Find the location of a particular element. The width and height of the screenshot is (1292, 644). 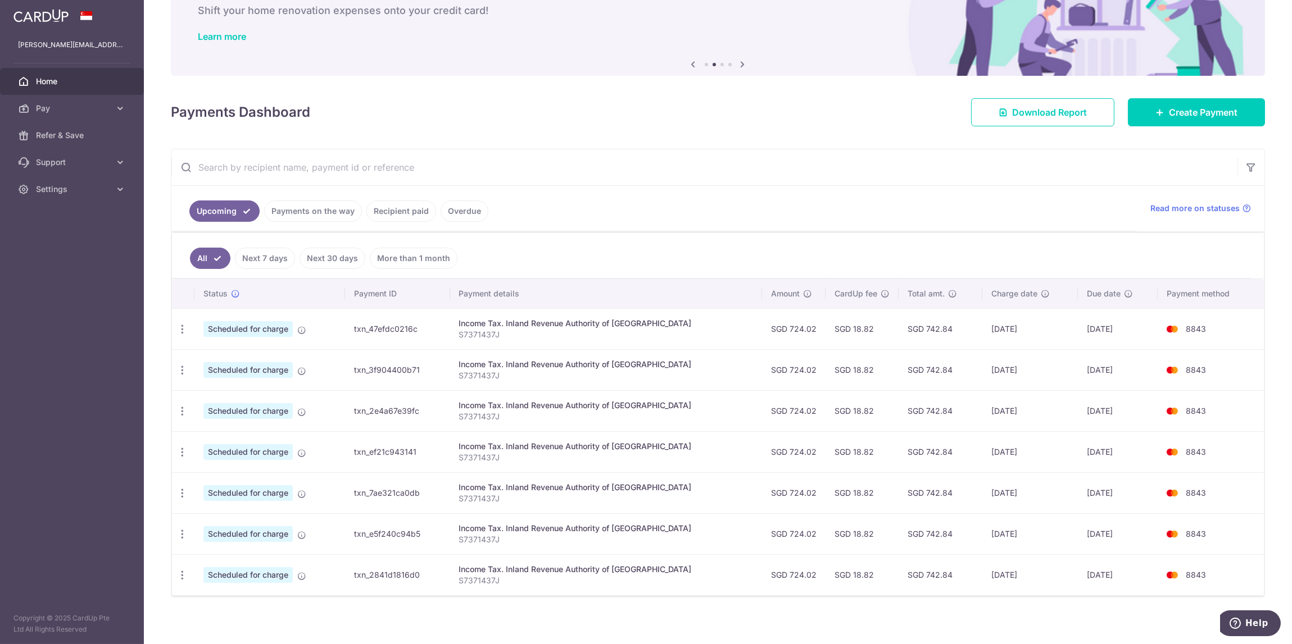

td: txn_e5f240c94b5 is located at coordinates (397, 534).